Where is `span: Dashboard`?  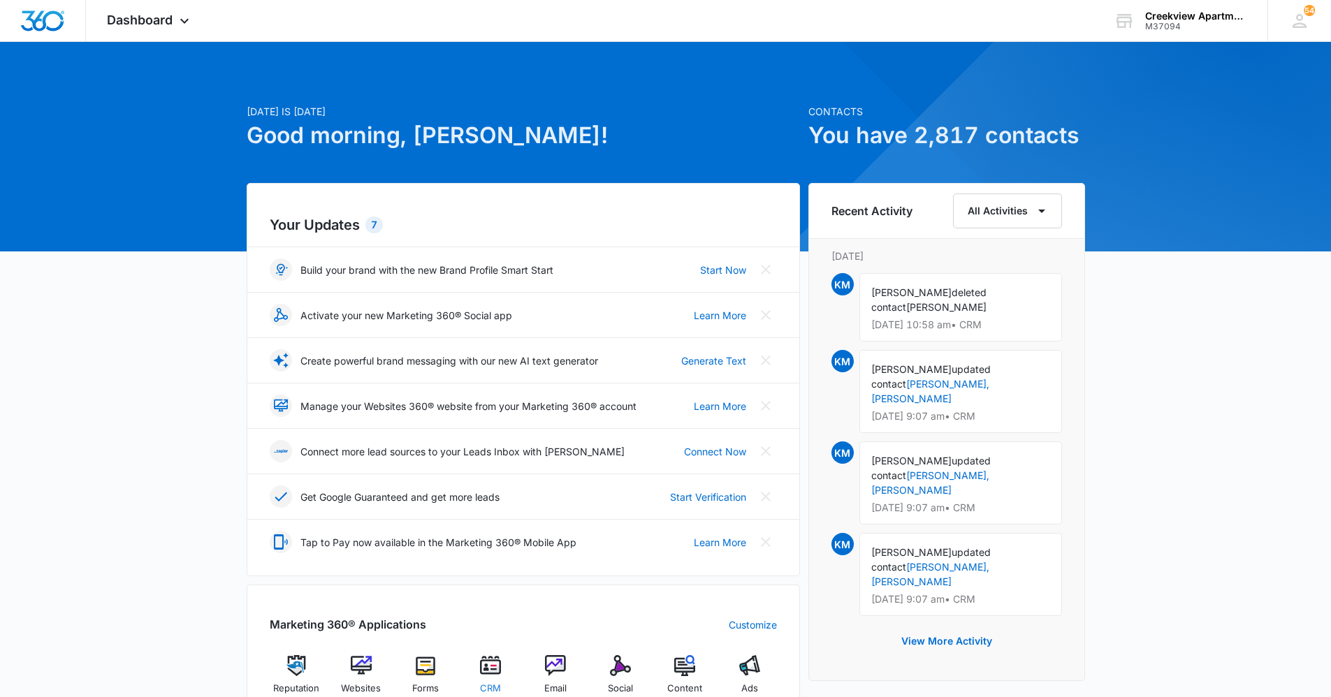
span: Dashboard is located at coordinates (140, 20).